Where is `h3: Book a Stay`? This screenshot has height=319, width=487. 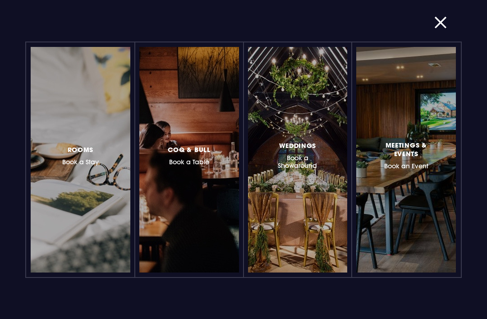
h3: Book a Stay is located at coordinates (80, 155).